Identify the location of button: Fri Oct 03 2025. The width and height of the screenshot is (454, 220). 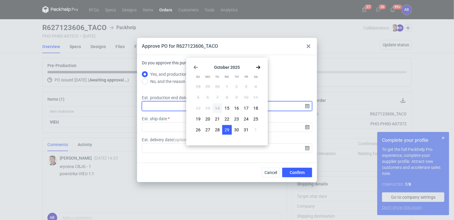
(246, 86).